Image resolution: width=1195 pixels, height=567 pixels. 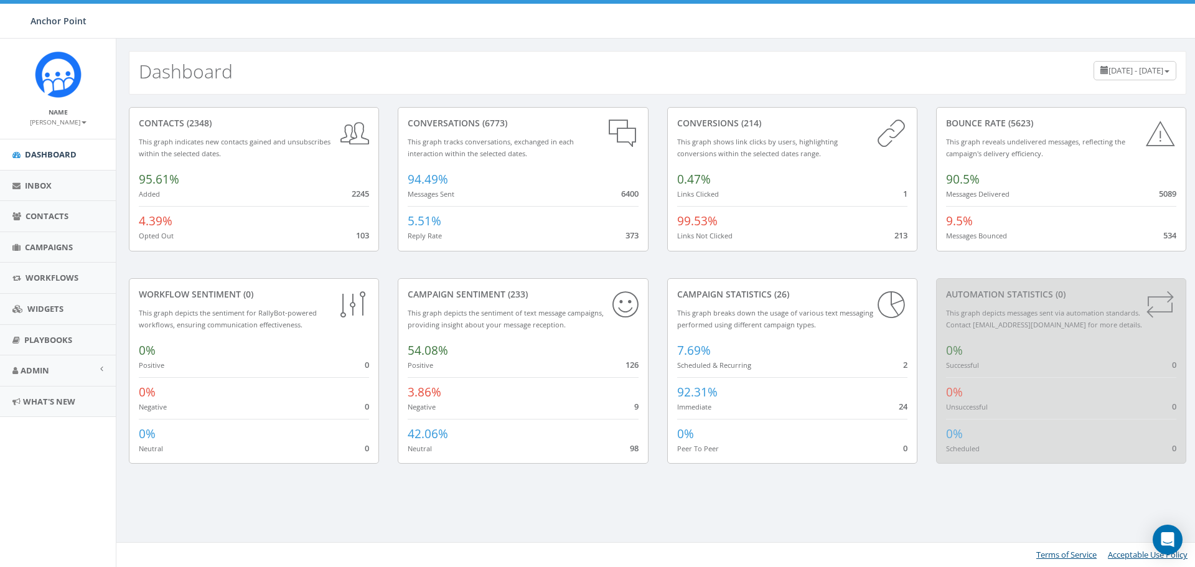 I want to click on div: Bounce Rate, so click(x=1061, y=123).